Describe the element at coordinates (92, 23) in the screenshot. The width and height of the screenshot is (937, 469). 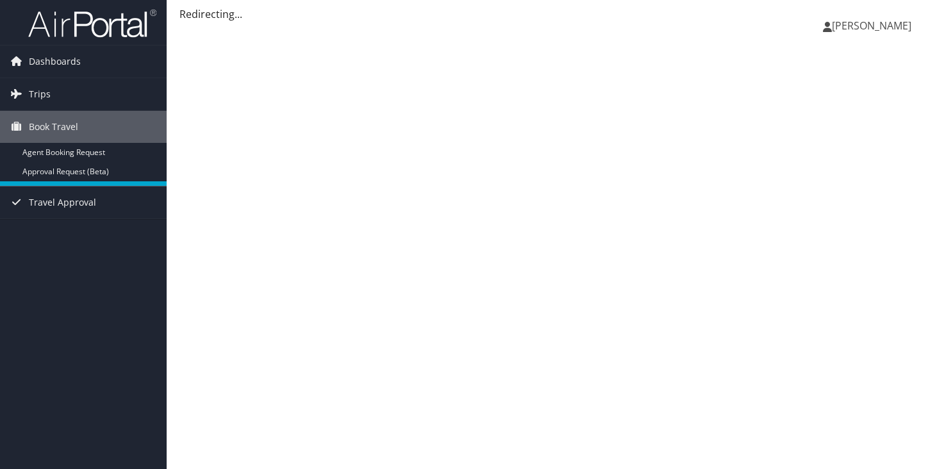
I see `img: airportal-logo.png` at that location.